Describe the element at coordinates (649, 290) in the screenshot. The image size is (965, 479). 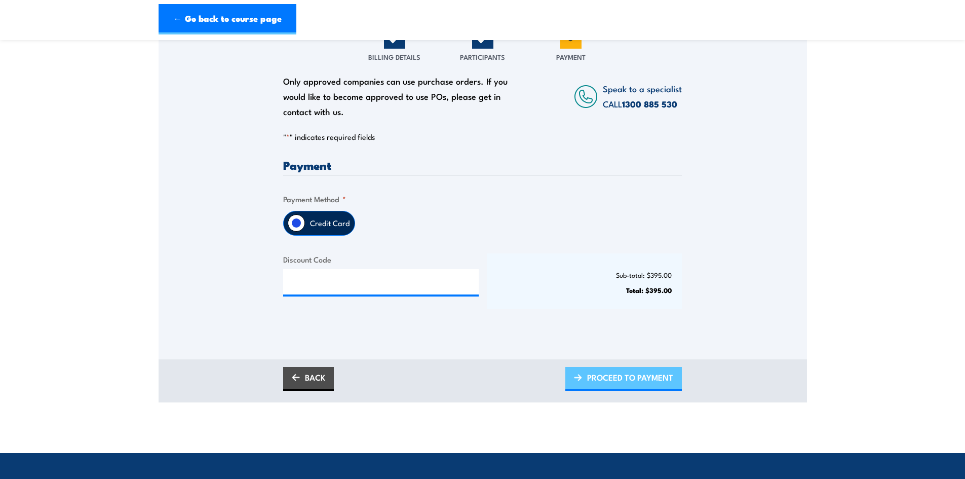
I see `strong: Total: $395.00` at that location.